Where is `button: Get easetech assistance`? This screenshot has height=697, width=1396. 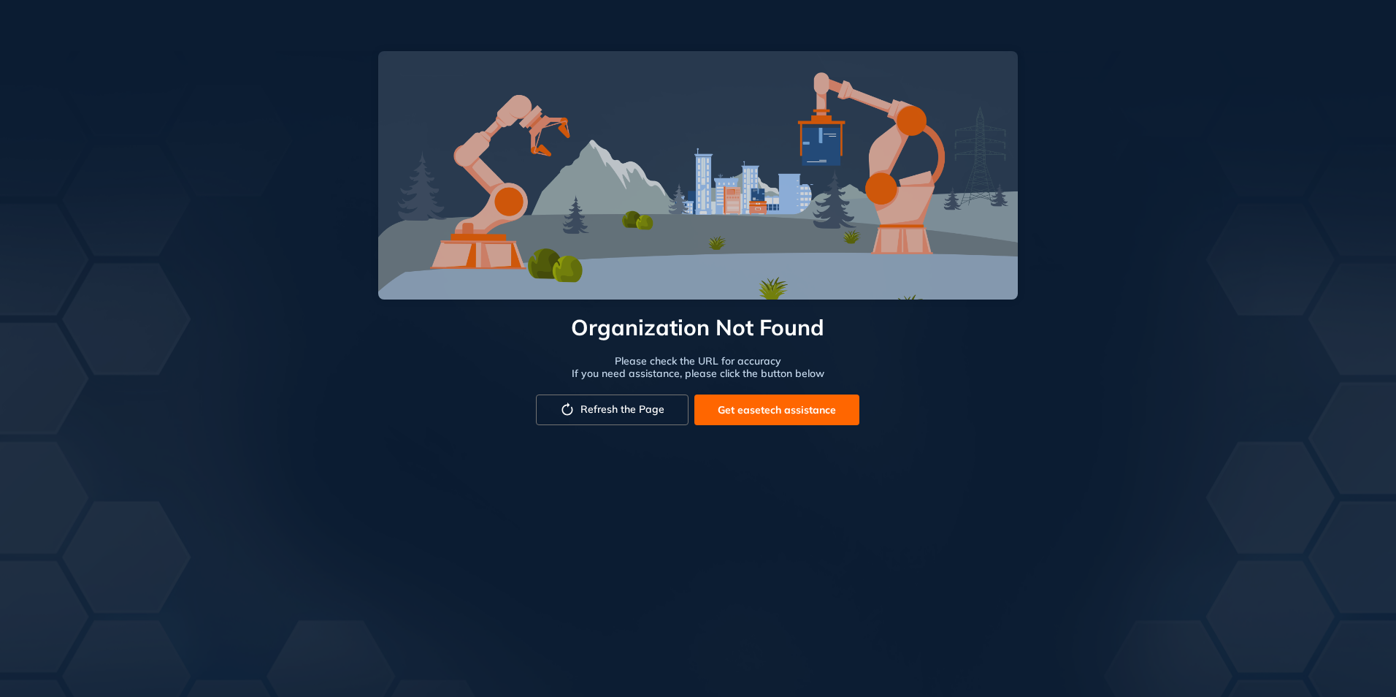 button: Get easetech assistance is located at coordinates (777, 410).